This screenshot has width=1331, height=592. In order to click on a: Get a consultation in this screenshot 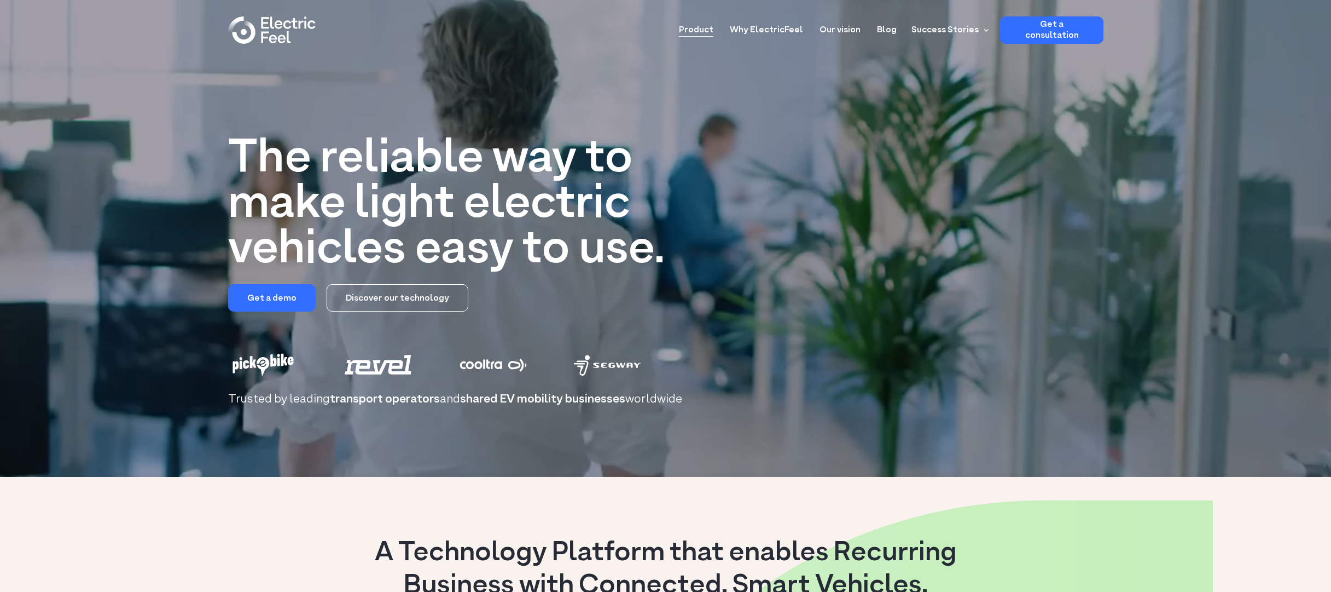, I will do `click(1052, 30)`.